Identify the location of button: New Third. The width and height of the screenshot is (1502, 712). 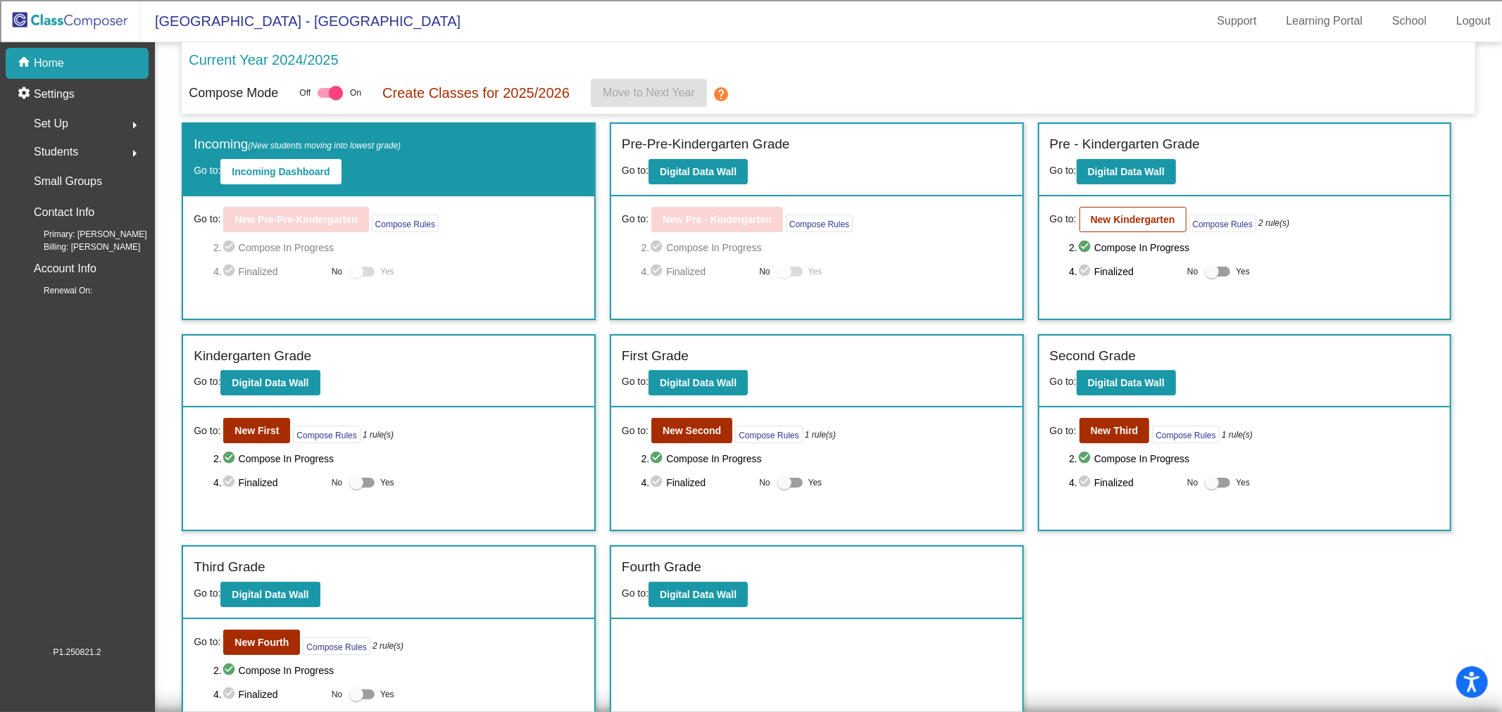
(1114, 431).